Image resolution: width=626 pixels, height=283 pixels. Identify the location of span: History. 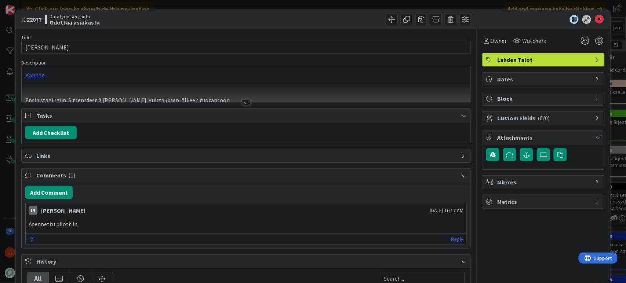
(247, 262).